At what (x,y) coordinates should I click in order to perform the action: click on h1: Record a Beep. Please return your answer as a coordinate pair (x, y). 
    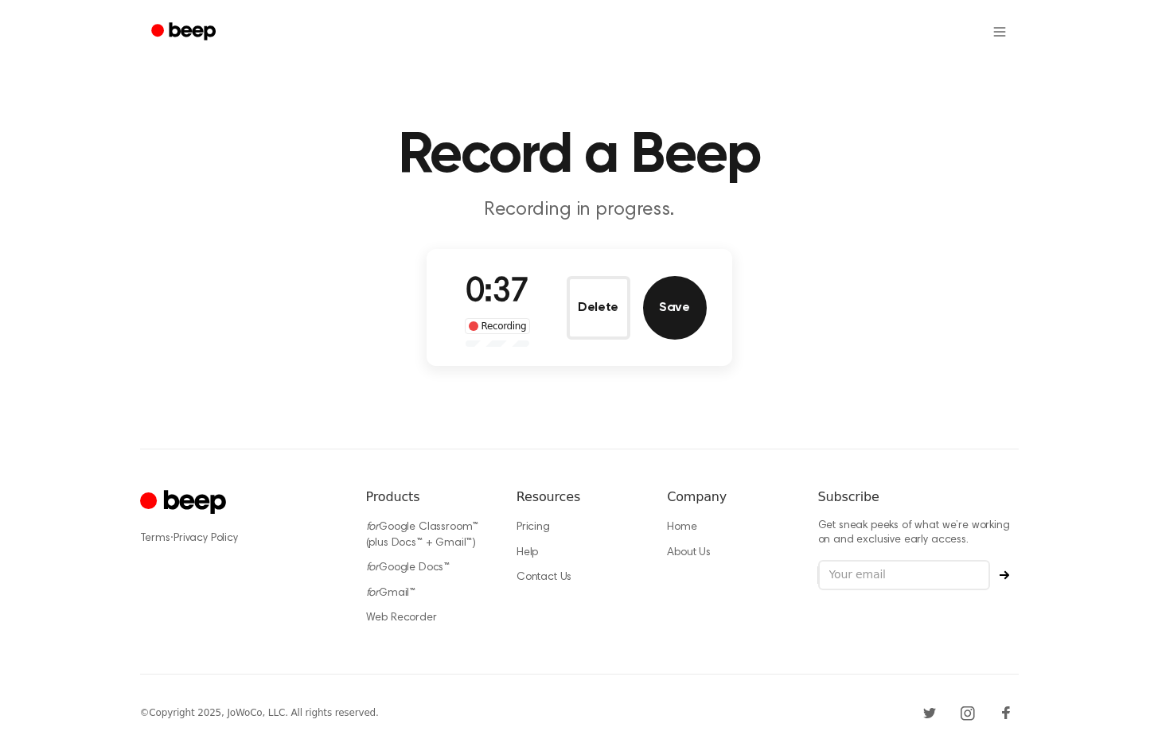
    Looking at the image, I should click on (579, 156).